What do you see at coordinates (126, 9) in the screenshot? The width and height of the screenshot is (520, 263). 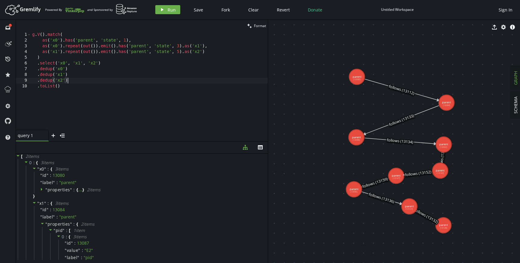 I see `img: AWS Neptune` at bounding box center [126, 9].